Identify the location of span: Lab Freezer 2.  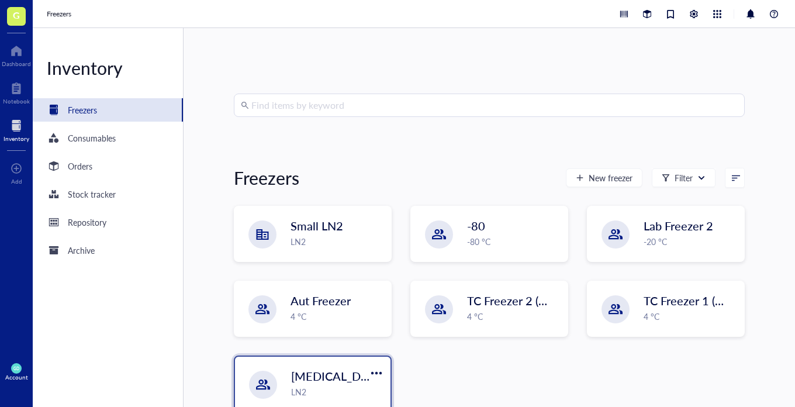
(678, 226).